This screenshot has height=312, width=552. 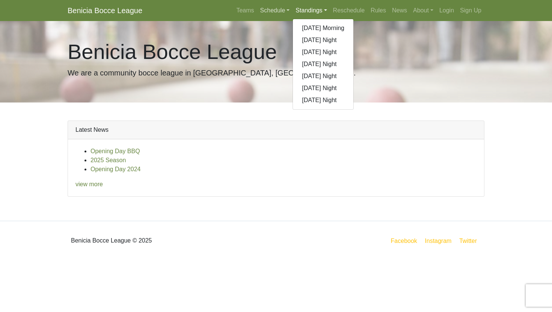 What do you see at coordinates (378, 11) in the screenshot?
I see `a: Rules` at bounding box center [378, 11].